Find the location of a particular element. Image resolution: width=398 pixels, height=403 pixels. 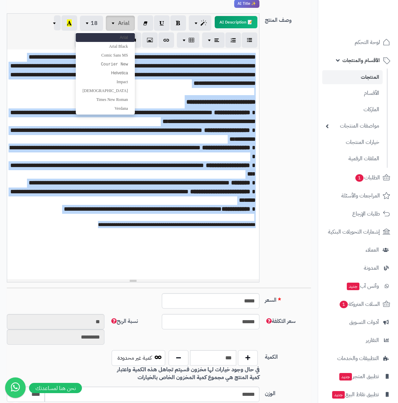

a: العملاء is located at coordinates (358, 250).